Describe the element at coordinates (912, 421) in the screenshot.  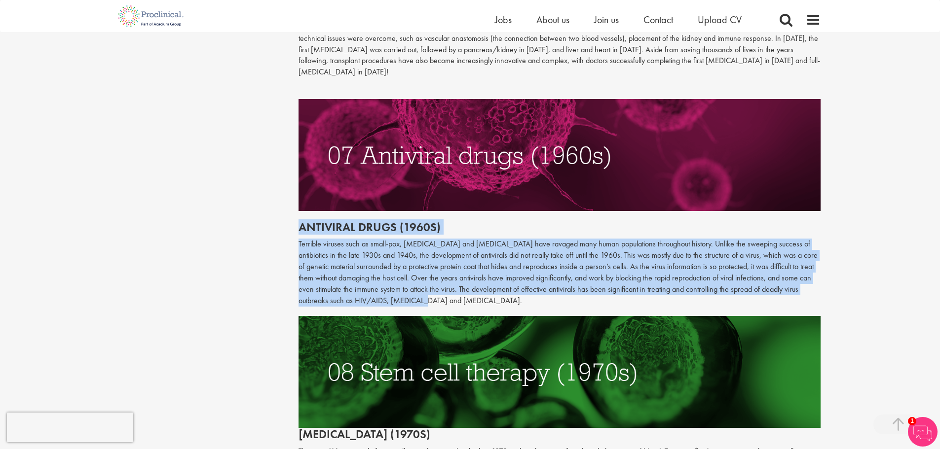
I see `span: 1` at that location.